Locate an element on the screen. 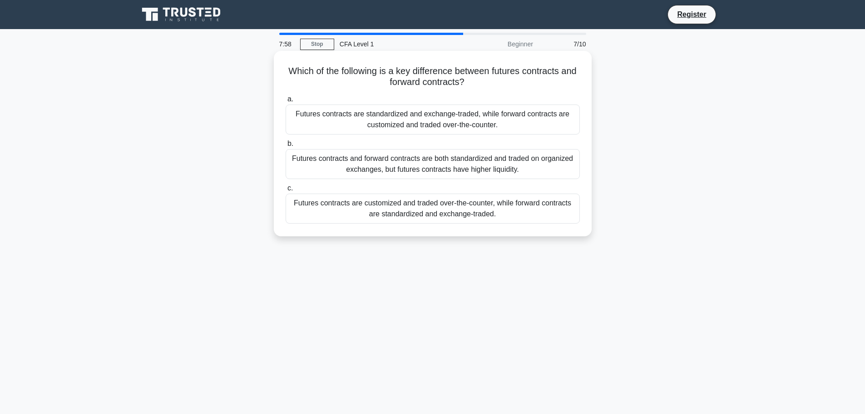  a: Register is located at coordinates (692, 14).